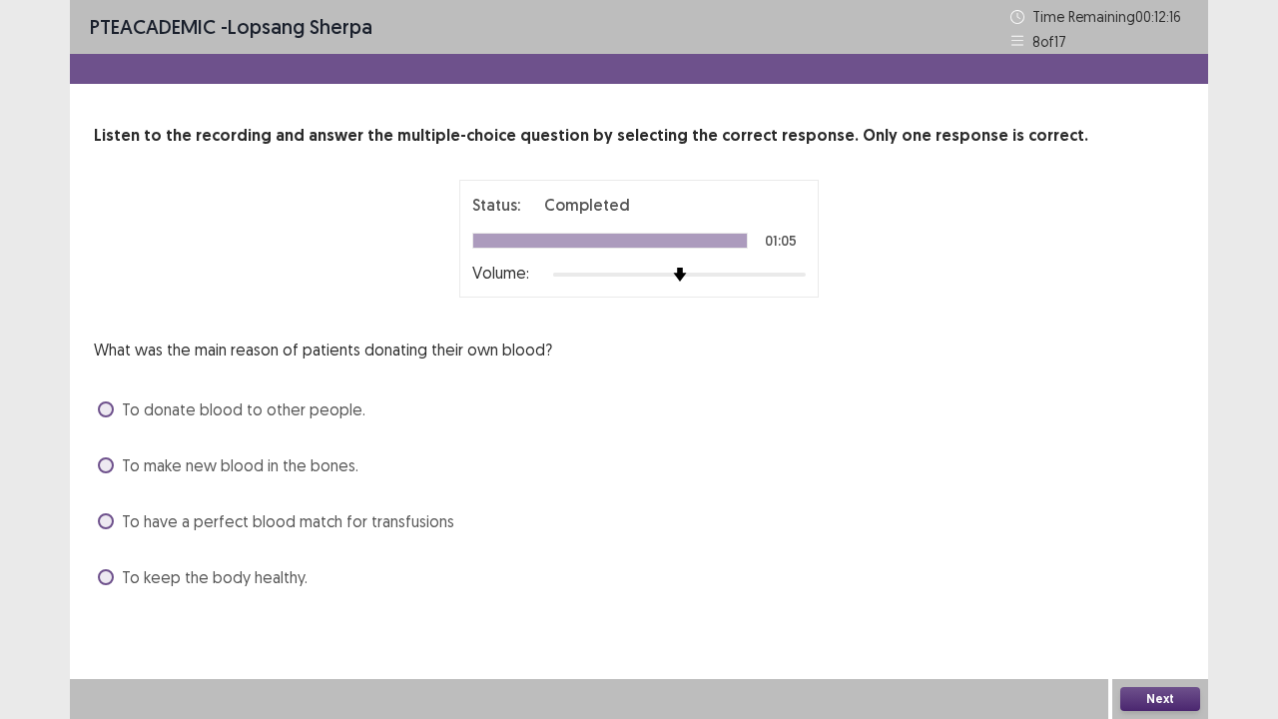  I want to click on span: To donate blood to other people., so click(244, 410).